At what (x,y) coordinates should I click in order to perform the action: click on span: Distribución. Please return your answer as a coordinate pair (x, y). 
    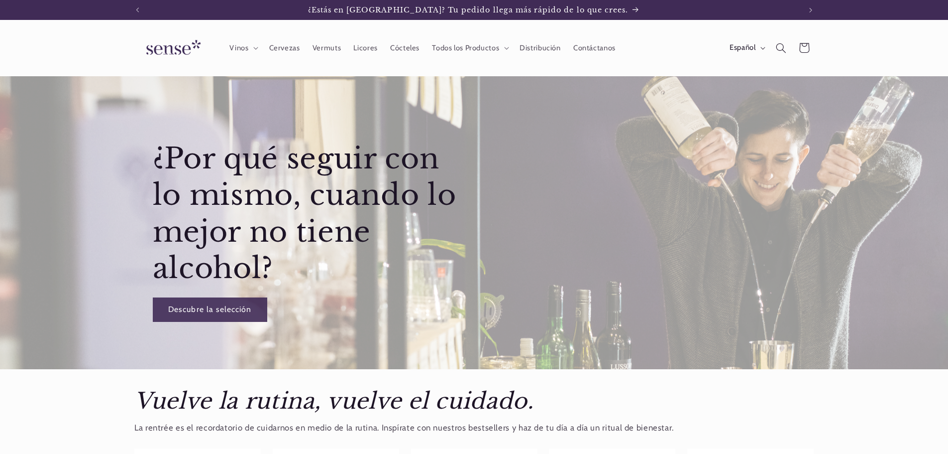
    Looking at the image, I should click on (540, 48).